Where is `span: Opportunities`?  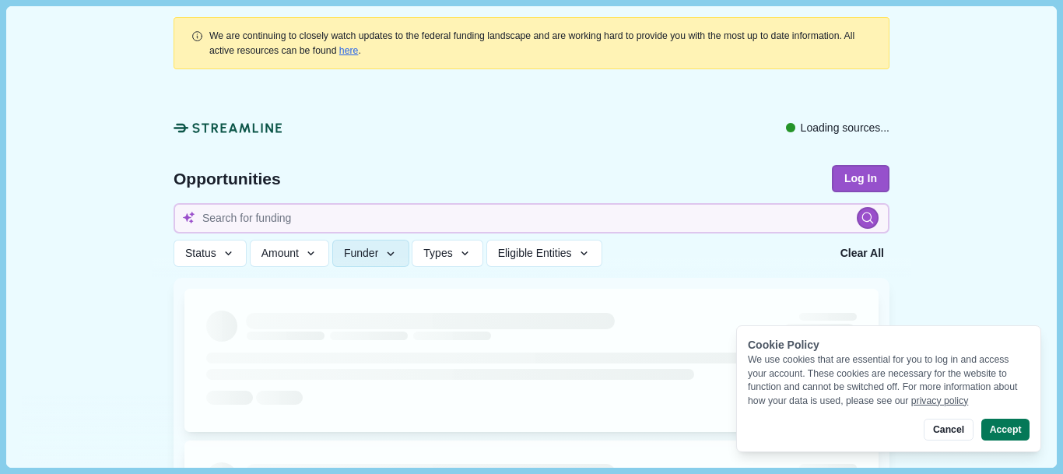 span: Opportunities is located at coordinates (227, 178).